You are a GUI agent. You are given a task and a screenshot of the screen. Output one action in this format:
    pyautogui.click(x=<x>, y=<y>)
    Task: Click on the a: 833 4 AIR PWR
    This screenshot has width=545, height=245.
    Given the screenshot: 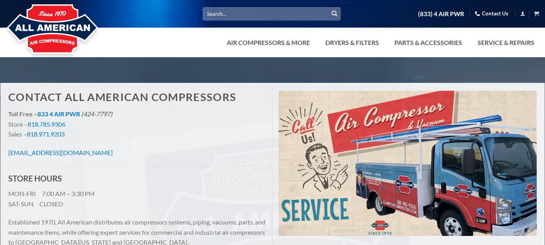 What is the action you would take?
    pyautogui.click(x=59, y=114)
    